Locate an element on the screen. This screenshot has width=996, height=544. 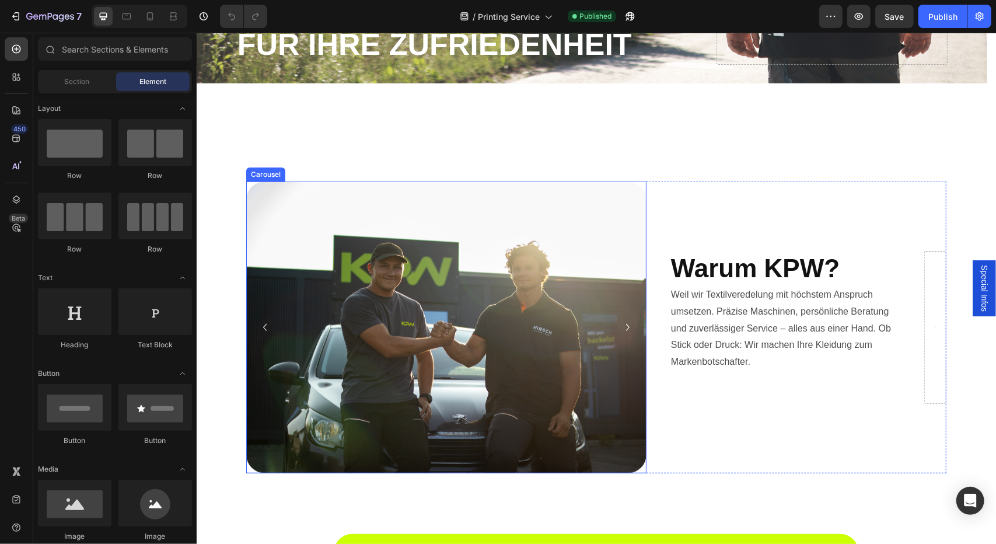
span: Layout is located at coordinates (49, 108).